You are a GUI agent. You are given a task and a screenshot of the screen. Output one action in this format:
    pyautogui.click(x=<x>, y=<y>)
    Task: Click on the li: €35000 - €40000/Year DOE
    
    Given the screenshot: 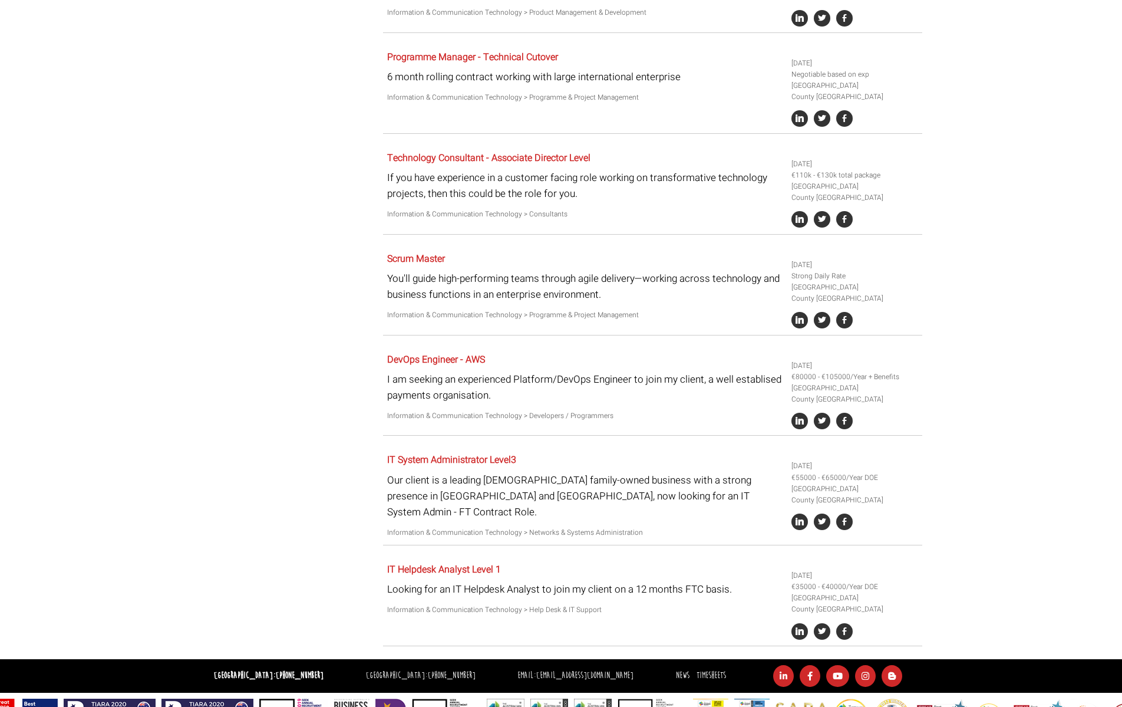 What is the action you would take?
    pyautogui.click(x=855, y=586)
    